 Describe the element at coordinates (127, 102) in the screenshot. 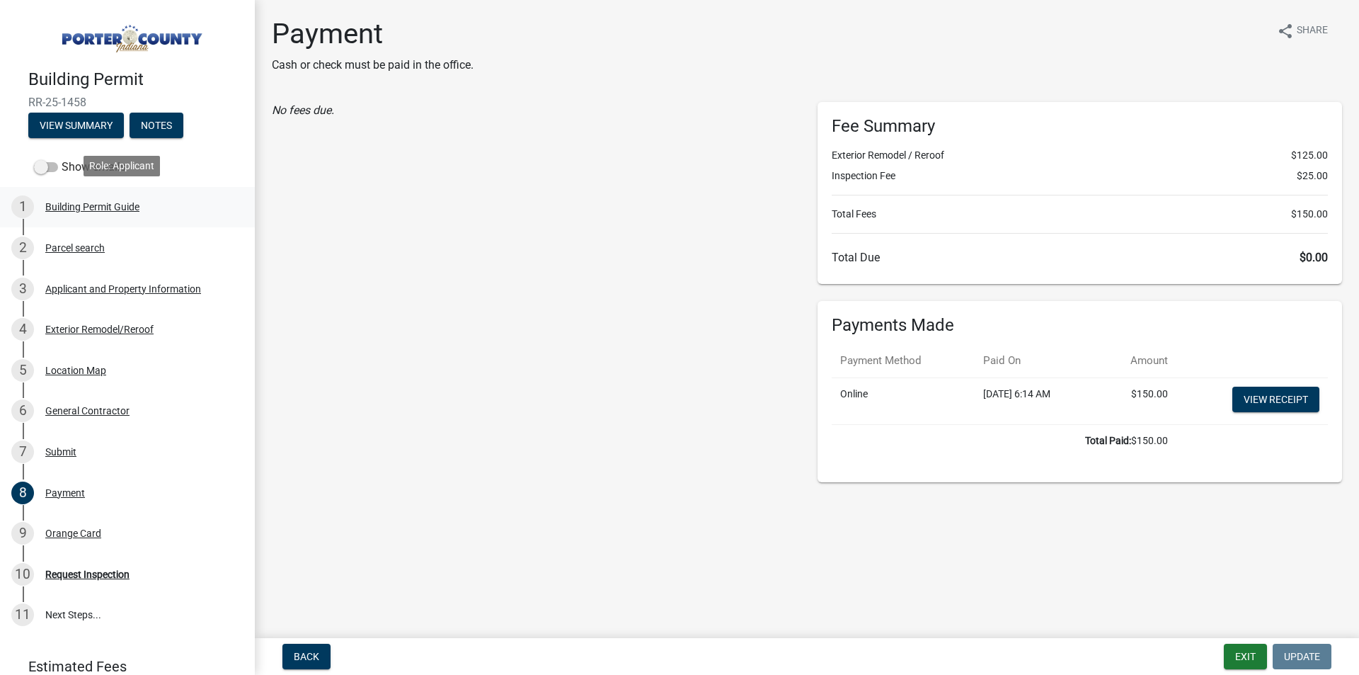

I see `span: RR-25-1458` at that location.